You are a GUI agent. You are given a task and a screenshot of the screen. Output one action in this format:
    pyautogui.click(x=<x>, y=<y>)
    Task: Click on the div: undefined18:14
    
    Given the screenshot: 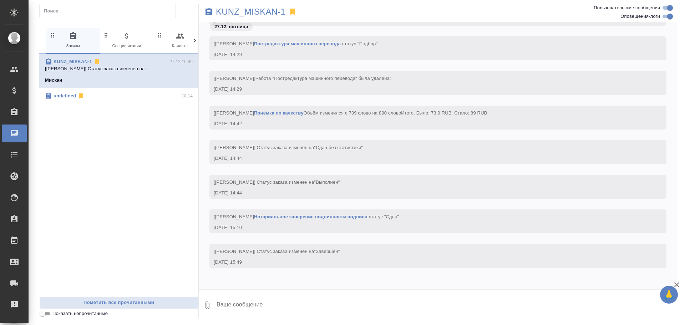 What is the action you would take?
    pyautogui.click(x=119, y=98)
    